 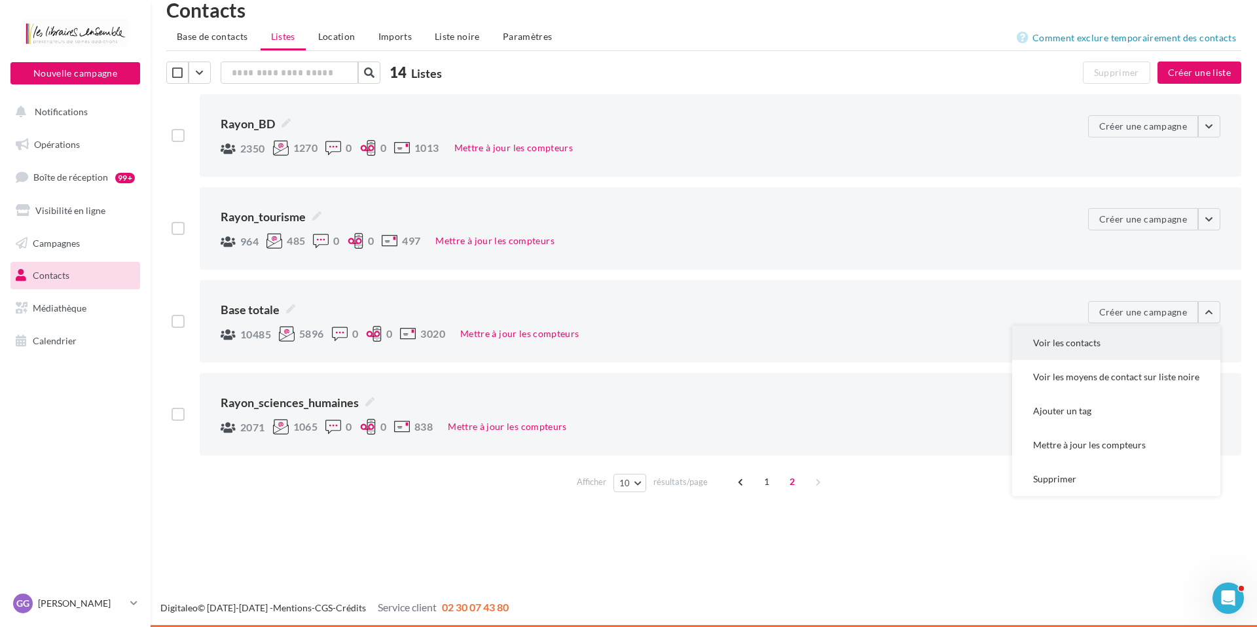 I want to click on span: 10, so click(x=624, y=483).